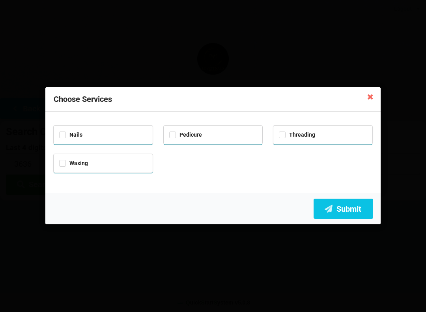 The height and width of the screenshot is (312, 426). What do you see at coordinates (185, 134) in the screenshot?
I see `label: Pedicure` at bounding box center [185, 134].